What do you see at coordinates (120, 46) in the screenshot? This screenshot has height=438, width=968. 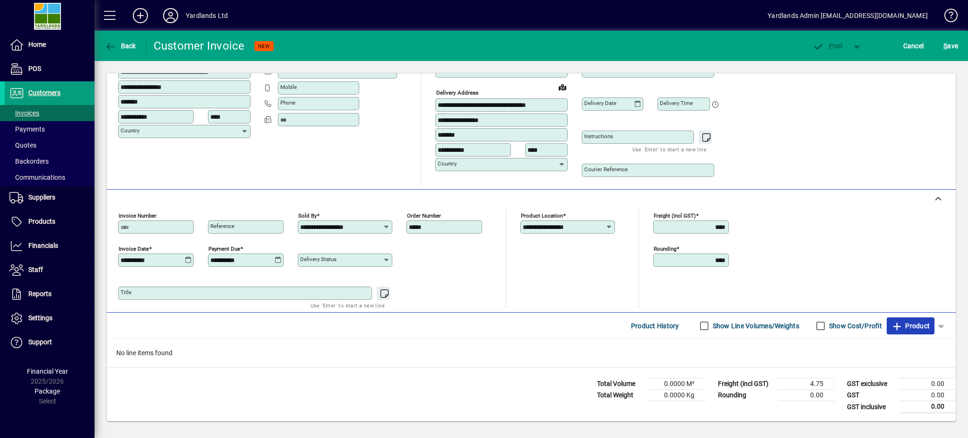 I see `span: Back` at bounding box center [120, 46].